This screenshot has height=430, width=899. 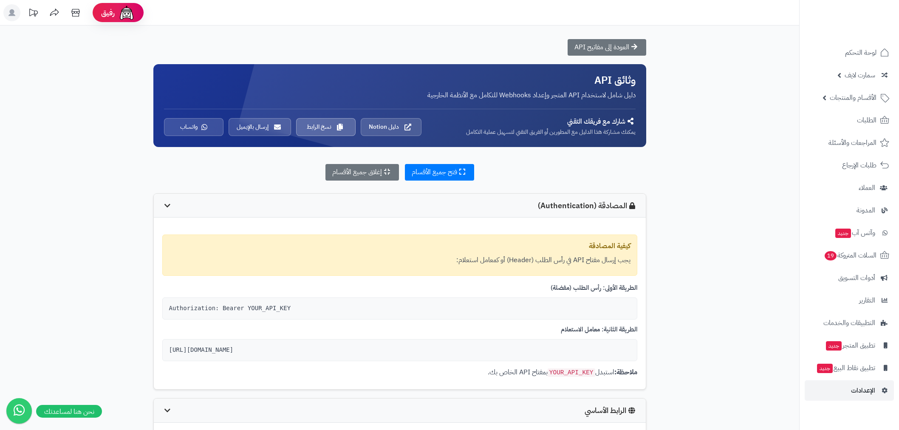 What do you see at coordinates (850, 210) in the screenshot?
I see `a: المدونة` at bounding box center [850, 210].